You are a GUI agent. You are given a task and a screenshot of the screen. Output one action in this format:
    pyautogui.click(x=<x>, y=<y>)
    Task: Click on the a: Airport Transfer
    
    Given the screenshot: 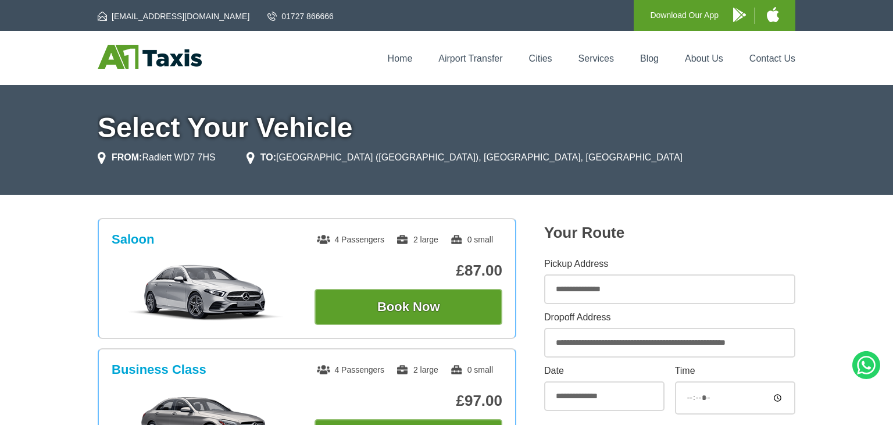 What is the action you would take?
    pyautogui.click(x=471, y=58)
    